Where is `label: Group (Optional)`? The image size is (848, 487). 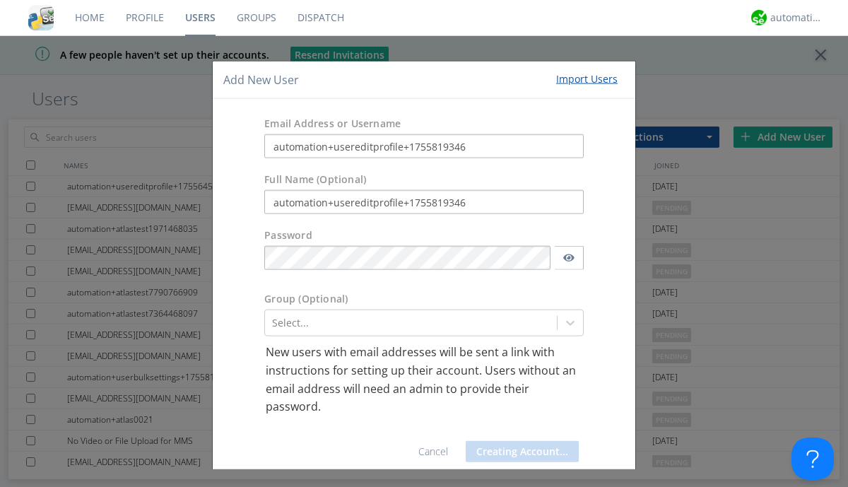 label: Group (Optional) is located at coordinates (306, 299).